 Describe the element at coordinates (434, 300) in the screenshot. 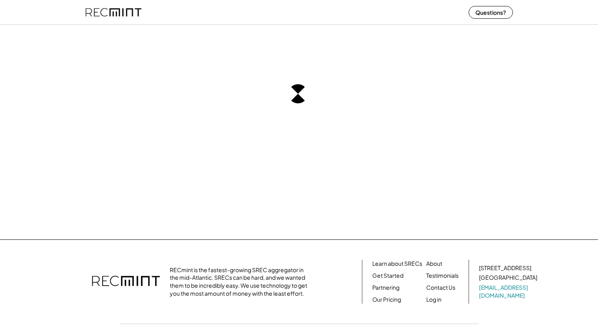

I see `a: Log in` at that location.